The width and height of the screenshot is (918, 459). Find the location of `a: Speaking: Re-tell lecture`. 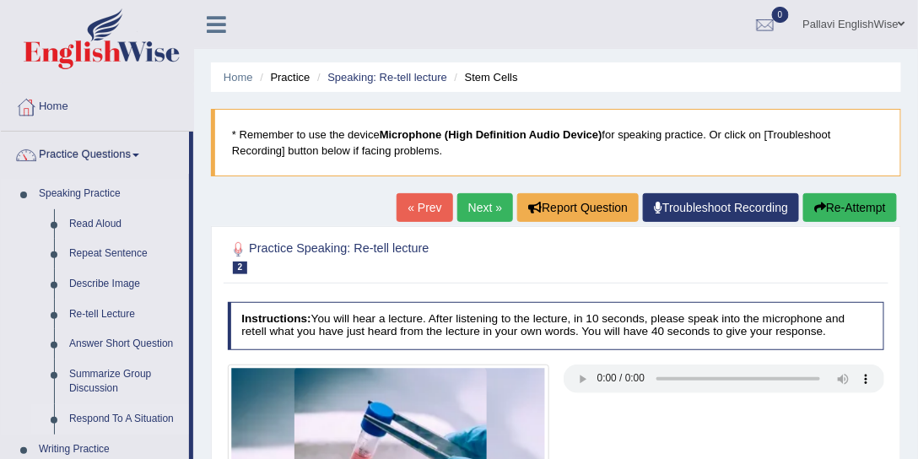

a: Speaking: Re-tell lecture is located at coordinates (387, 77).